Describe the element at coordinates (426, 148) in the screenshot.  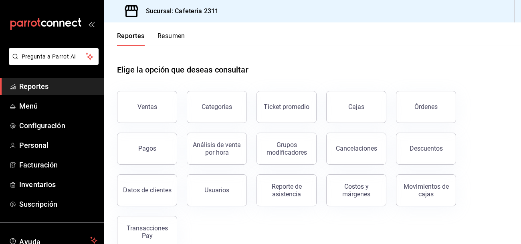
I see `div: Descuentos` at that location.